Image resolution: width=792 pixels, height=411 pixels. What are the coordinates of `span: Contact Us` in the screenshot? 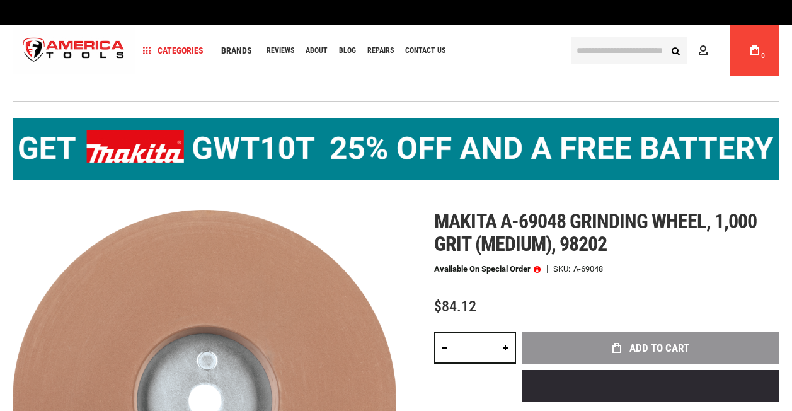 It's located at (425, 50).